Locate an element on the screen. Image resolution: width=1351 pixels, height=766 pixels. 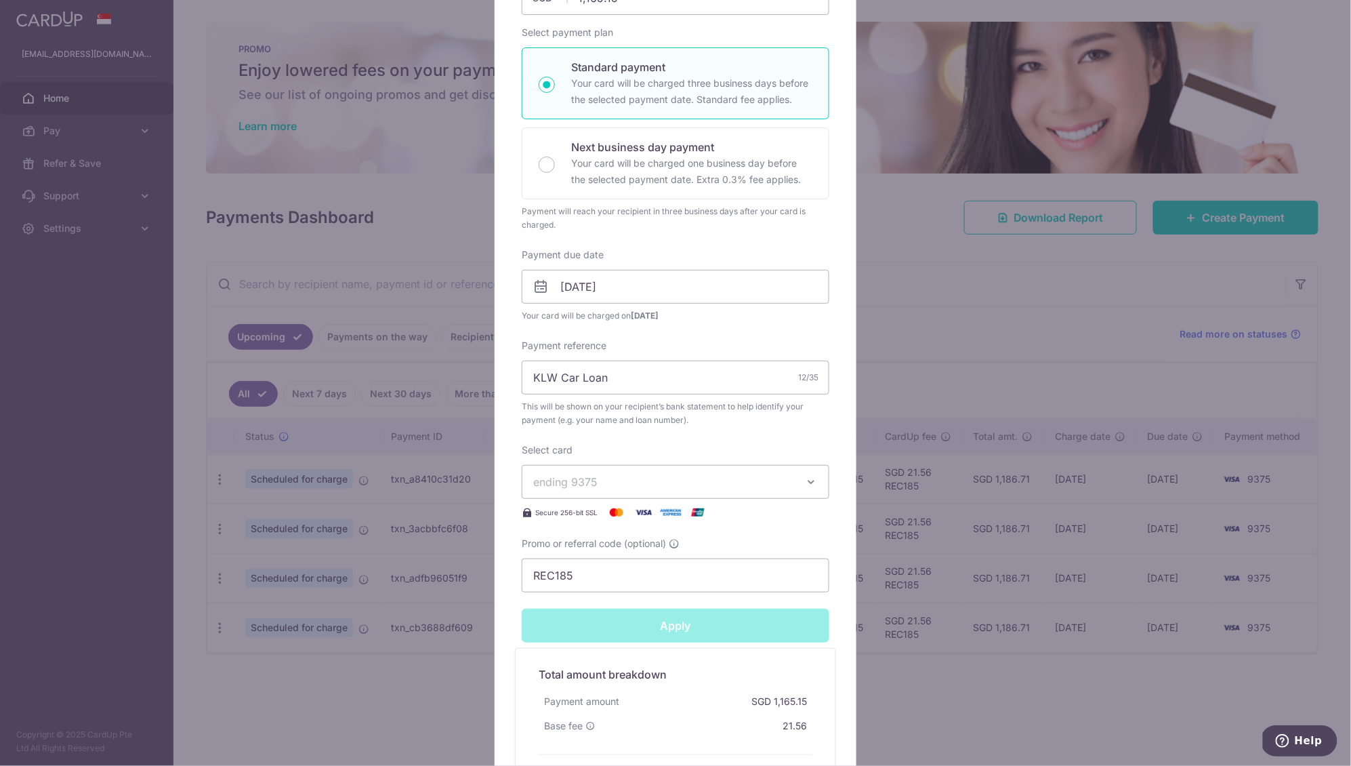
img: American Express is located at coordinates (671, 512).